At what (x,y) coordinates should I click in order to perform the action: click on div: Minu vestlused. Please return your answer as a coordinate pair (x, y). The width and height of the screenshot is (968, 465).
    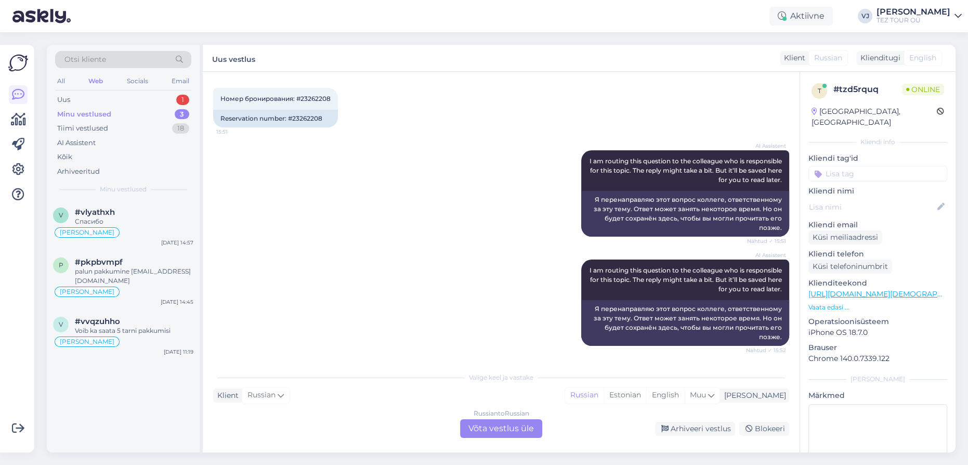
    Looking at the image, I should click on (84, 114).